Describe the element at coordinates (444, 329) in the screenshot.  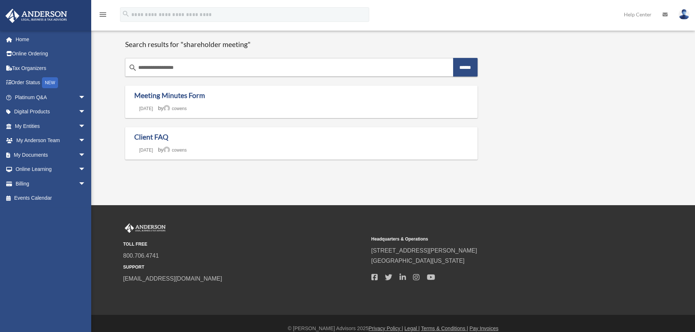
I see `a: Terms & Conditions |` at that location.